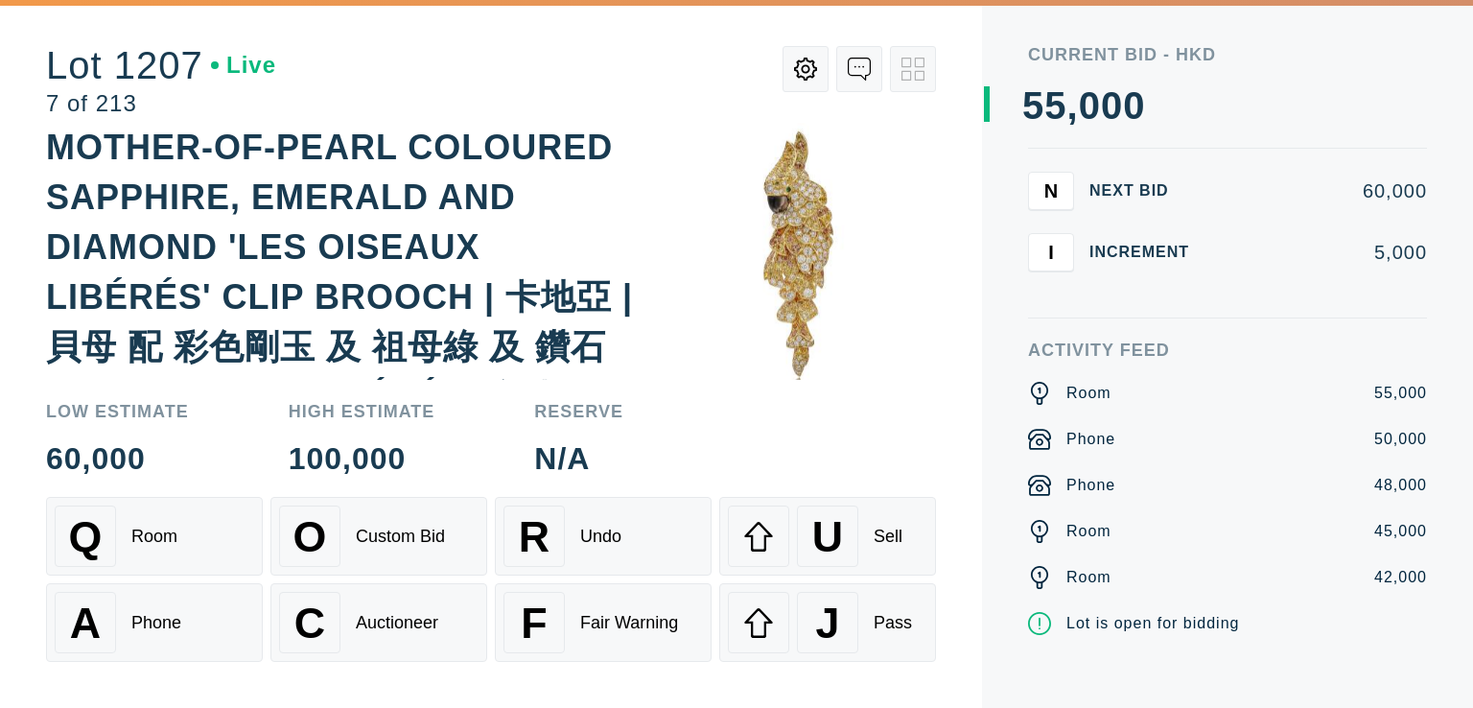 This screenshot has width=1473, height=708. I want to click on div: Current Bid - HKD, so click(1228, 55).